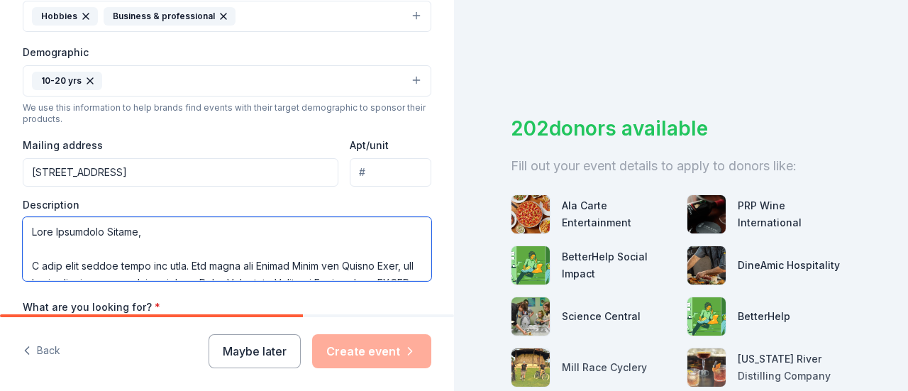 This screenshot has width=908, height=391. Describe the element at coordinates (55, 53) in the screenshot. I see `label: Demographic` at that location.